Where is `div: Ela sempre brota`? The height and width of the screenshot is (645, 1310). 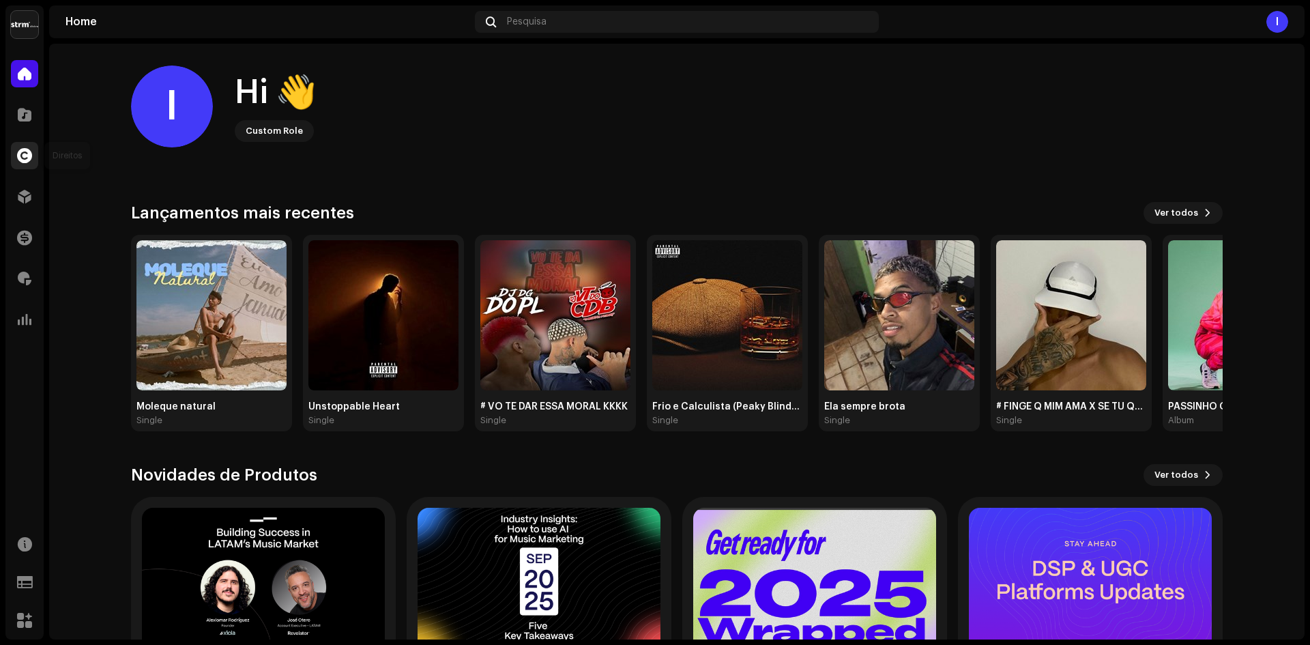
div: Ela sempre brota is located at coordinates (899, 407).